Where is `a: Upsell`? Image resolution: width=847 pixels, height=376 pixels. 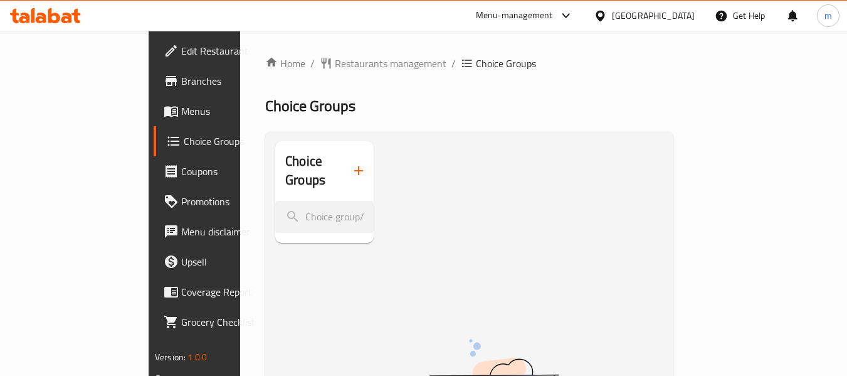 a: Upsell is located at coordinates (222, 261).